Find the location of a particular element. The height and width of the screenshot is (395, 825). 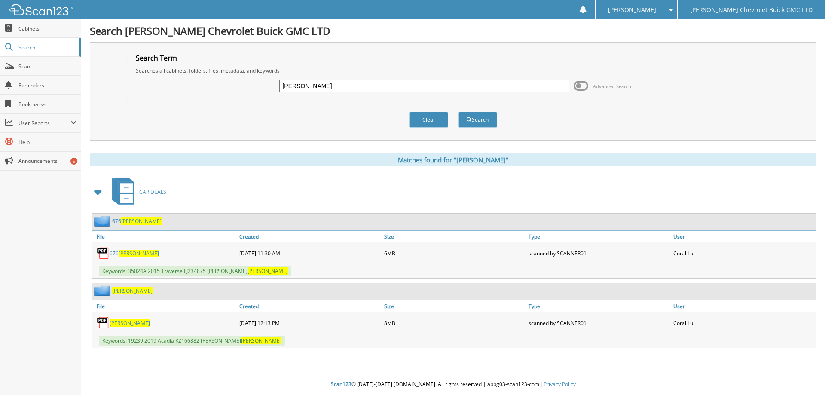

span: Cabinets is located at coordinates (47, 28).